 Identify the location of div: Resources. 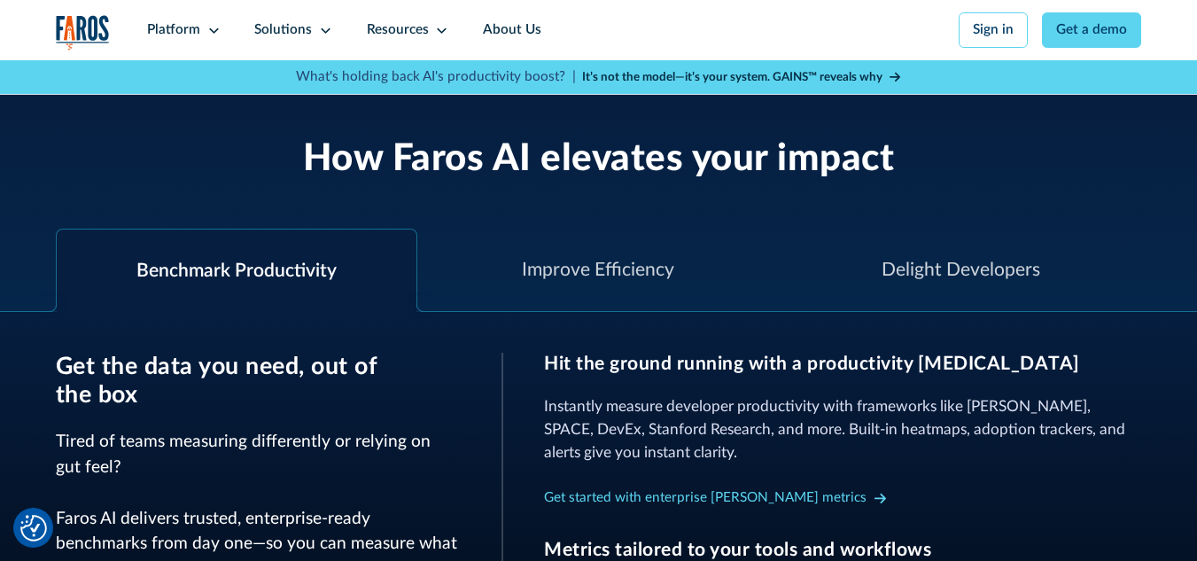
(398, 30).